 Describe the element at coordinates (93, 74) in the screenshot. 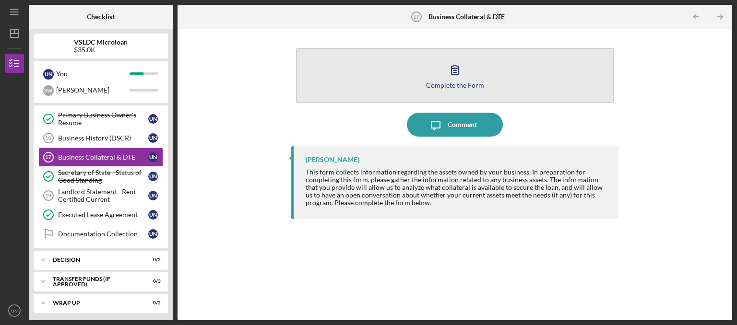

I see `div: You` at that location.